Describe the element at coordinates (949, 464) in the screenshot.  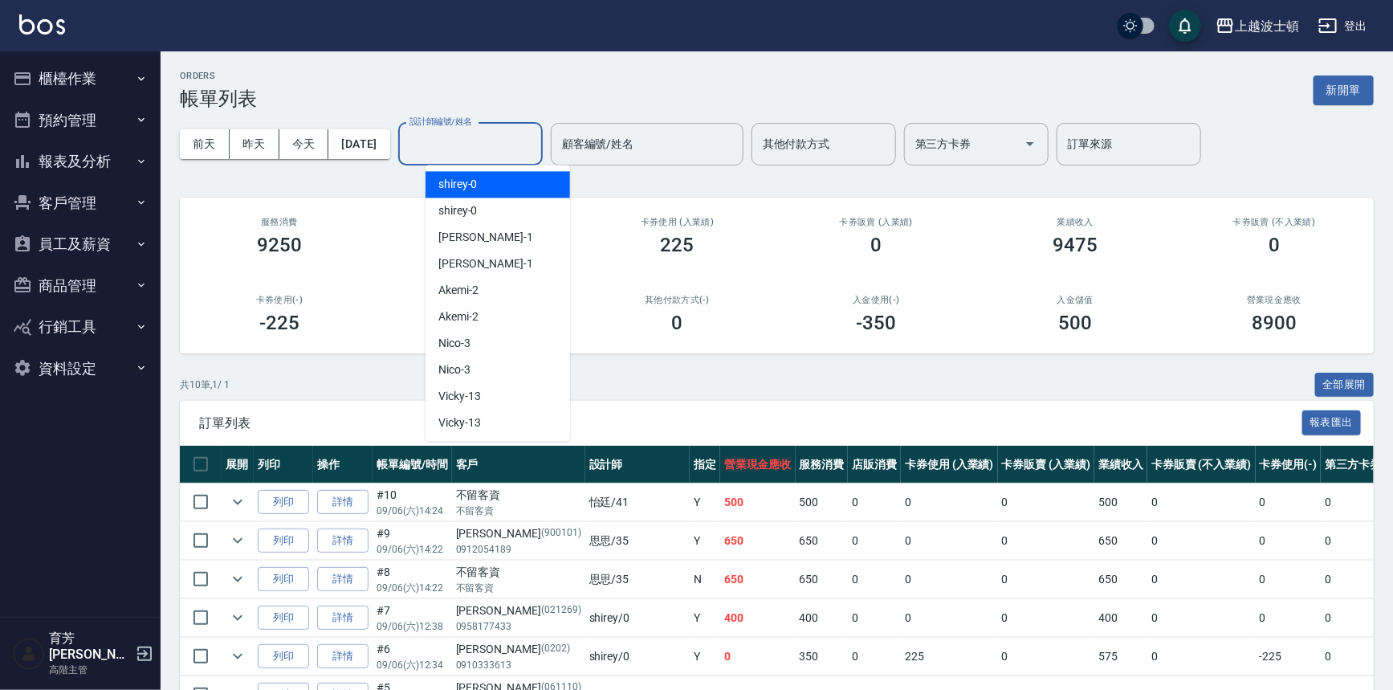
I see `th: 卡券使用 (入業績)` at that location.